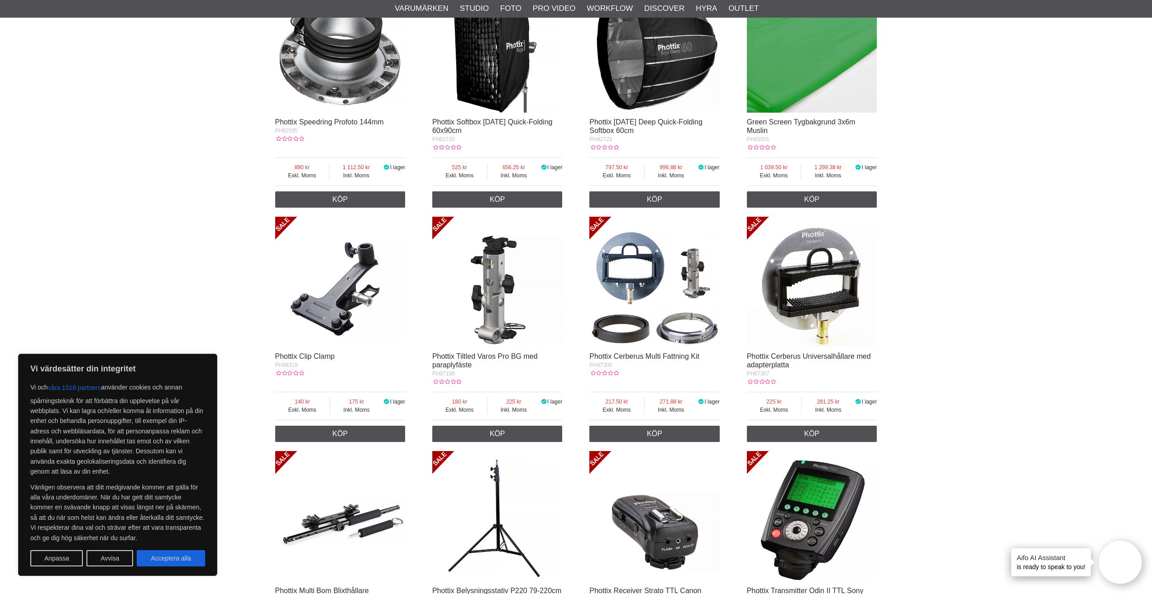  Describe the element at coordinates (671, 167) in the screenshot. I see `span: 996.88` at that location.